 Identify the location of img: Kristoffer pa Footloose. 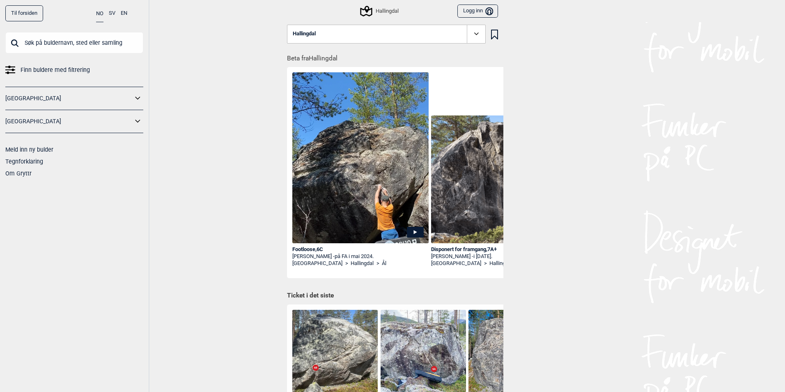
(360, 193).